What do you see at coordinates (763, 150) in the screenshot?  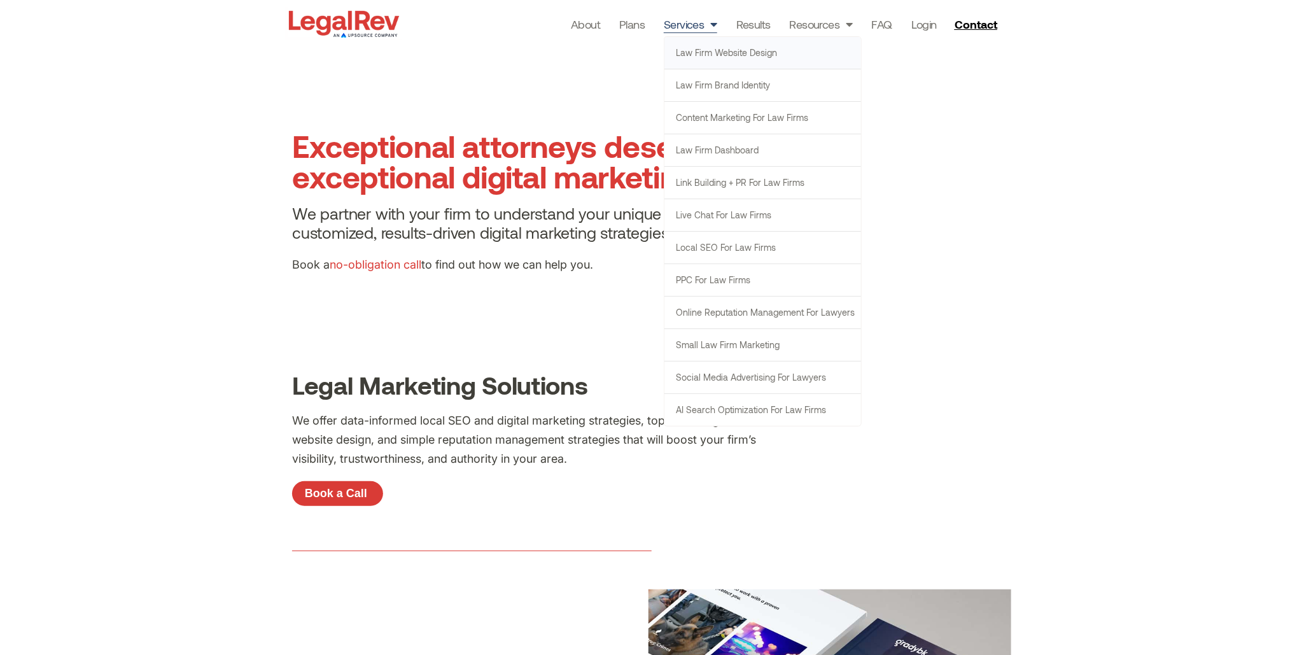 I see `a: Law Firm Dashboard` at bounding box center [763, 150].